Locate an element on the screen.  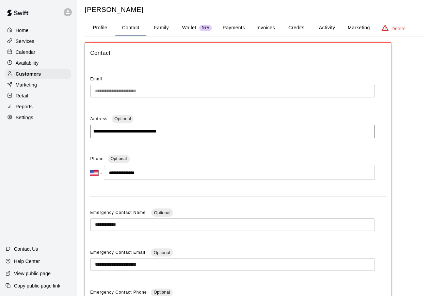
a: Marketing is located at coordinates (38, 85).